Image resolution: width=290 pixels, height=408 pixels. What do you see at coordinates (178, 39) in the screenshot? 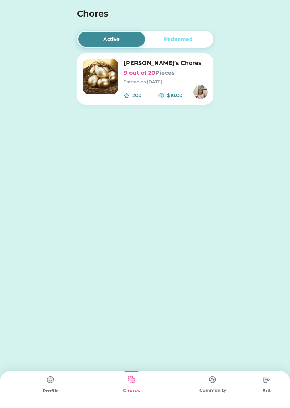
I see `div: Redeemed` at bounding box center [178, 39].